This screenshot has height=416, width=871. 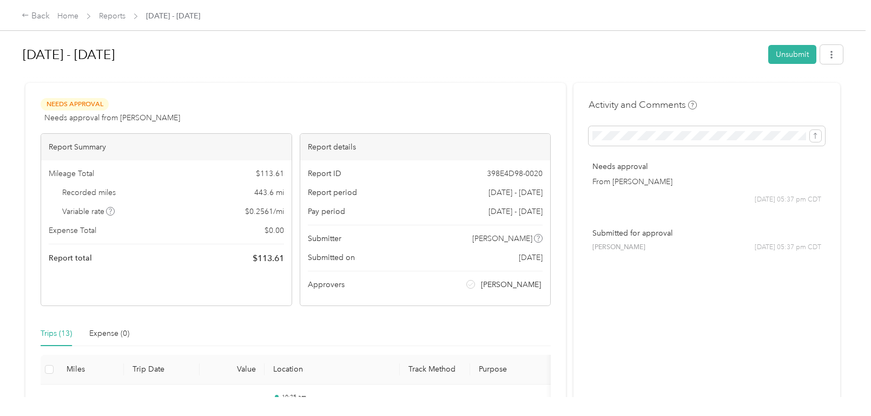 I want to click on th: Value, so click(x=232, y=369).